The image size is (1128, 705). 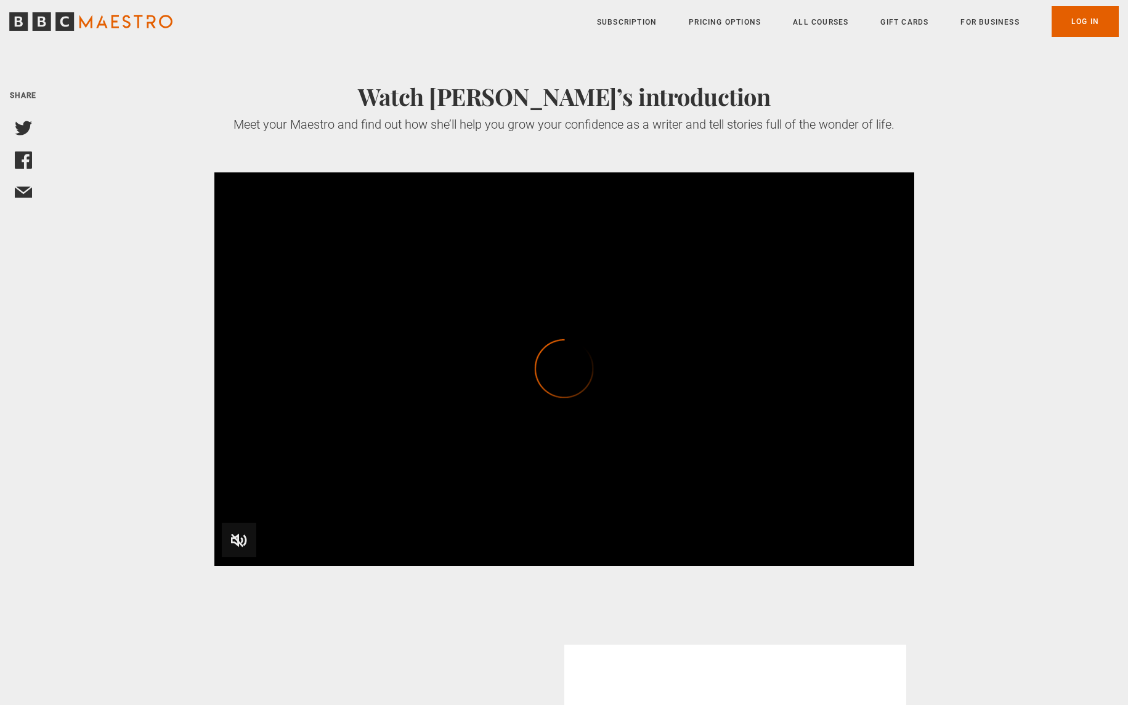 I want to click on svg: BBC Maestro, so click(x=91, y=22).